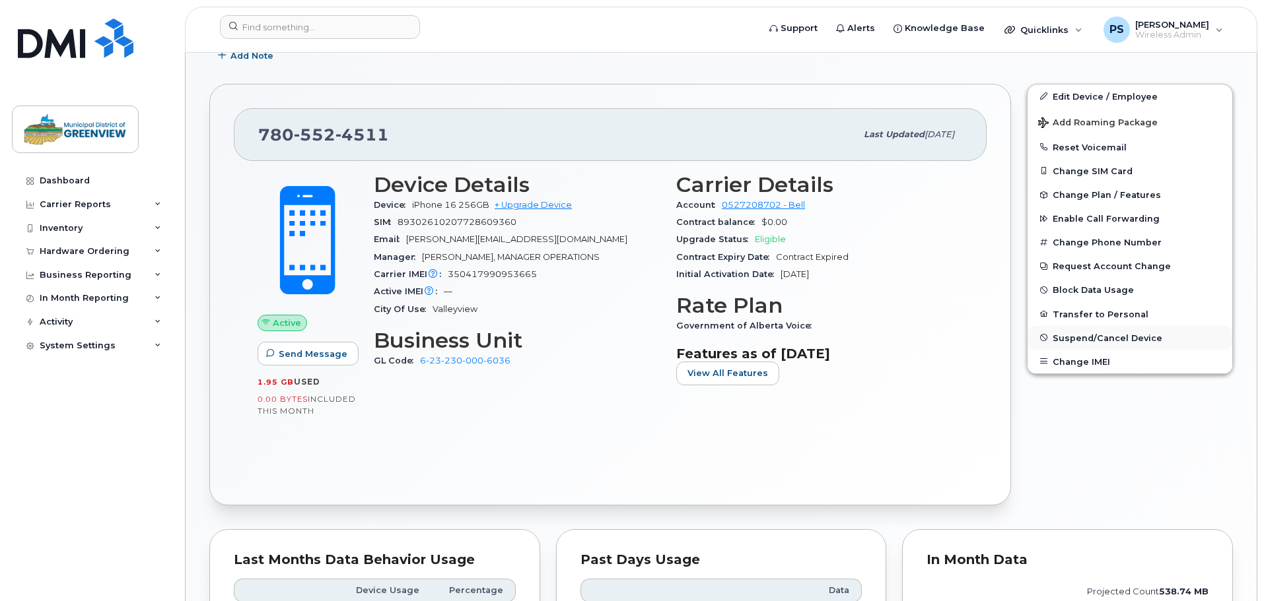 The width and height of the screenshot is (1264, 601). I want to click on span: Change Plan / Features, so click(1106, 195).